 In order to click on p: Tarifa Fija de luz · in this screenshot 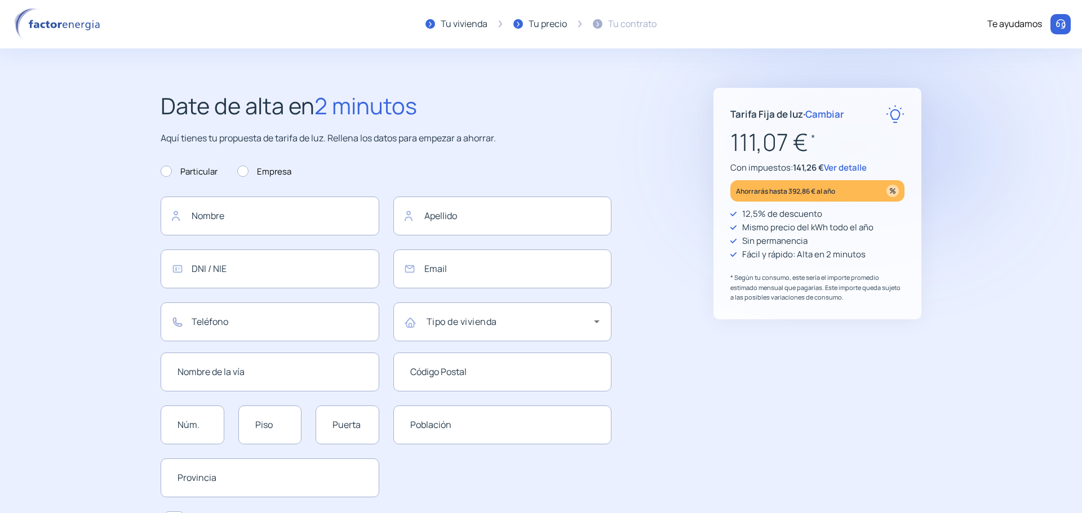, I will do `click(787, 114)`.